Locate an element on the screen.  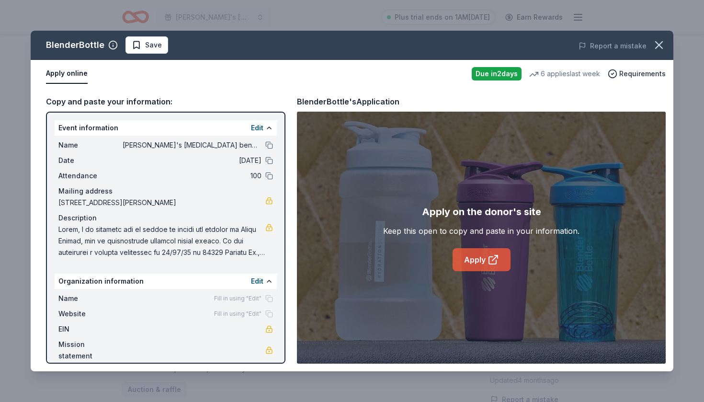
span: 100 is located at coordinates (192, 176).